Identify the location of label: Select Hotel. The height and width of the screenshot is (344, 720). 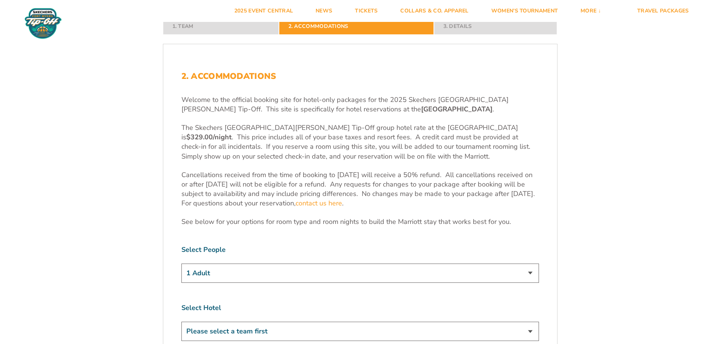
(360, 308).